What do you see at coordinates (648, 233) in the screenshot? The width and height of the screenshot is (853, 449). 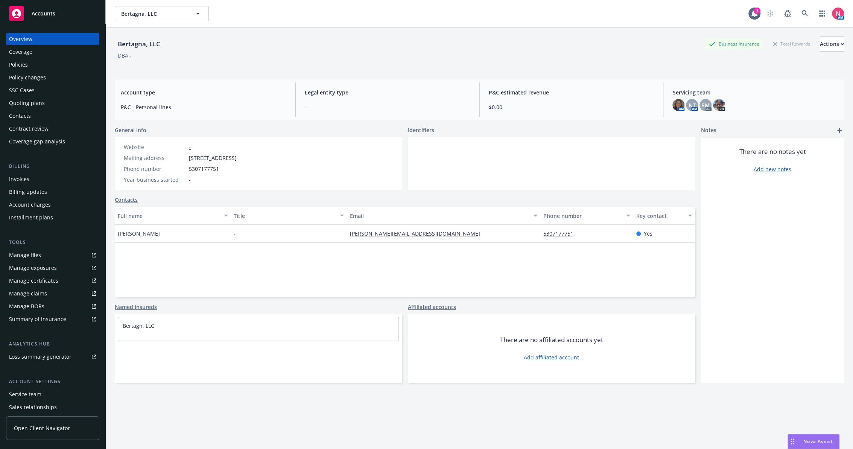 I see `span: Yes` at bounding box center [648, 233].